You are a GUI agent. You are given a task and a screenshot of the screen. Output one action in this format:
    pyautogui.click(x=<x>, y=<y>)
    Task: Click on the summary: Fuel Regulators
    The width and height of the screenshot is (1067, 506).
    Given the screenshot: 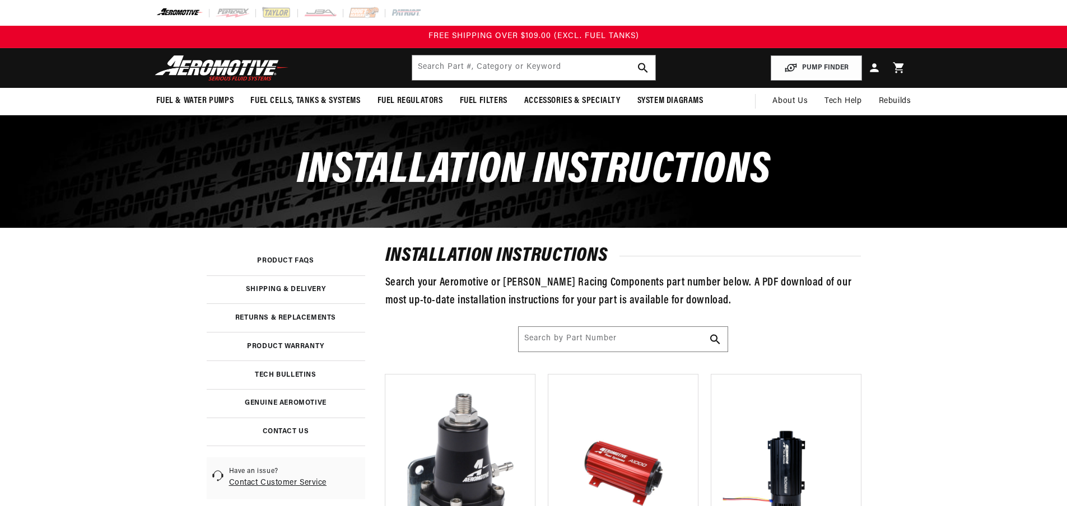 What is the action you would take?
    pyautogui.click(x=410, y=101)
    